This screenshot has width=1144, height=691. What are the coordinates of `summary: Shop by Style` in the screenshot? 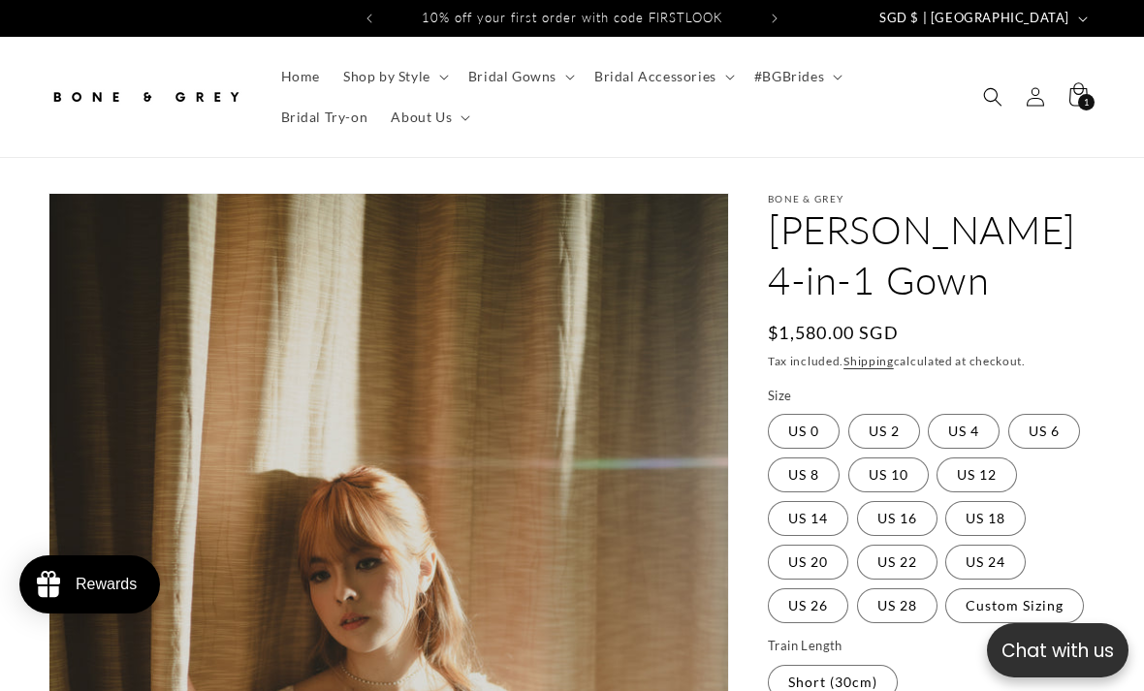 It's located at (394, 77).